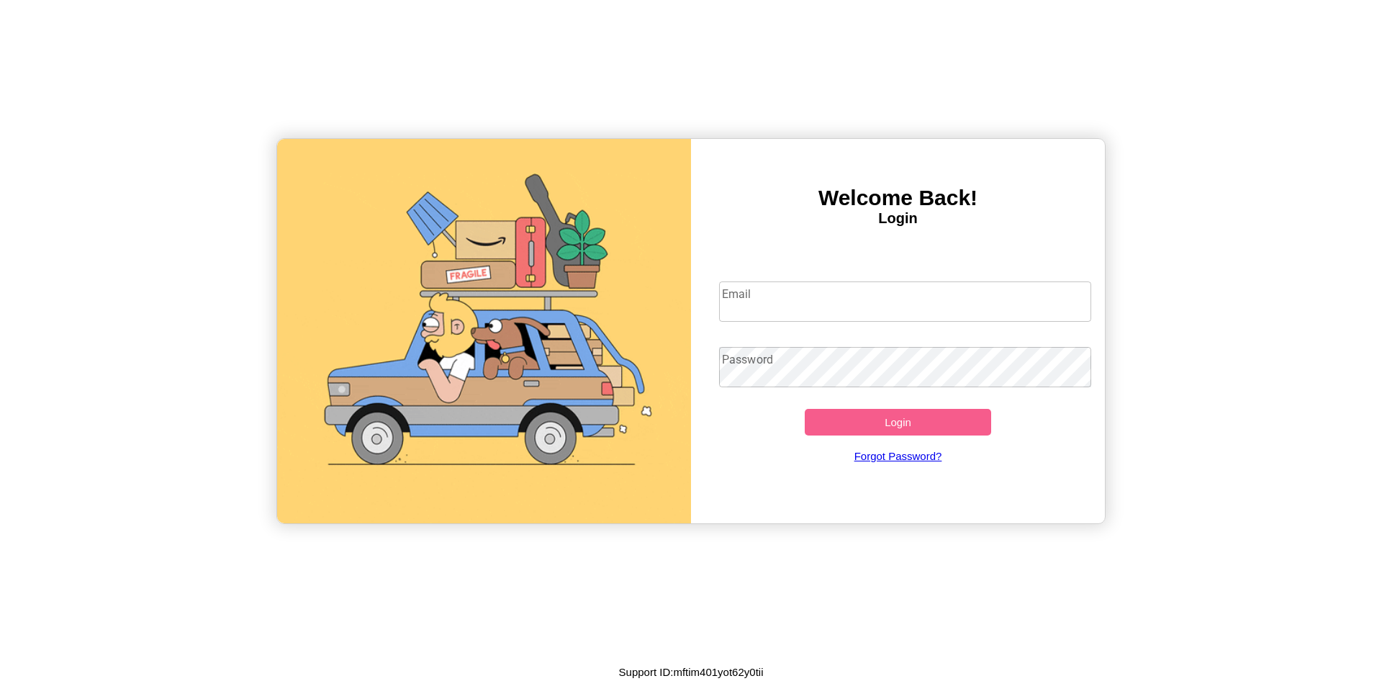 The width and height of the screenshot is (1382, 699). Describe the element at coordinates (899, 456) in the screenshot. I see `a: Forgot Password?` at that location.